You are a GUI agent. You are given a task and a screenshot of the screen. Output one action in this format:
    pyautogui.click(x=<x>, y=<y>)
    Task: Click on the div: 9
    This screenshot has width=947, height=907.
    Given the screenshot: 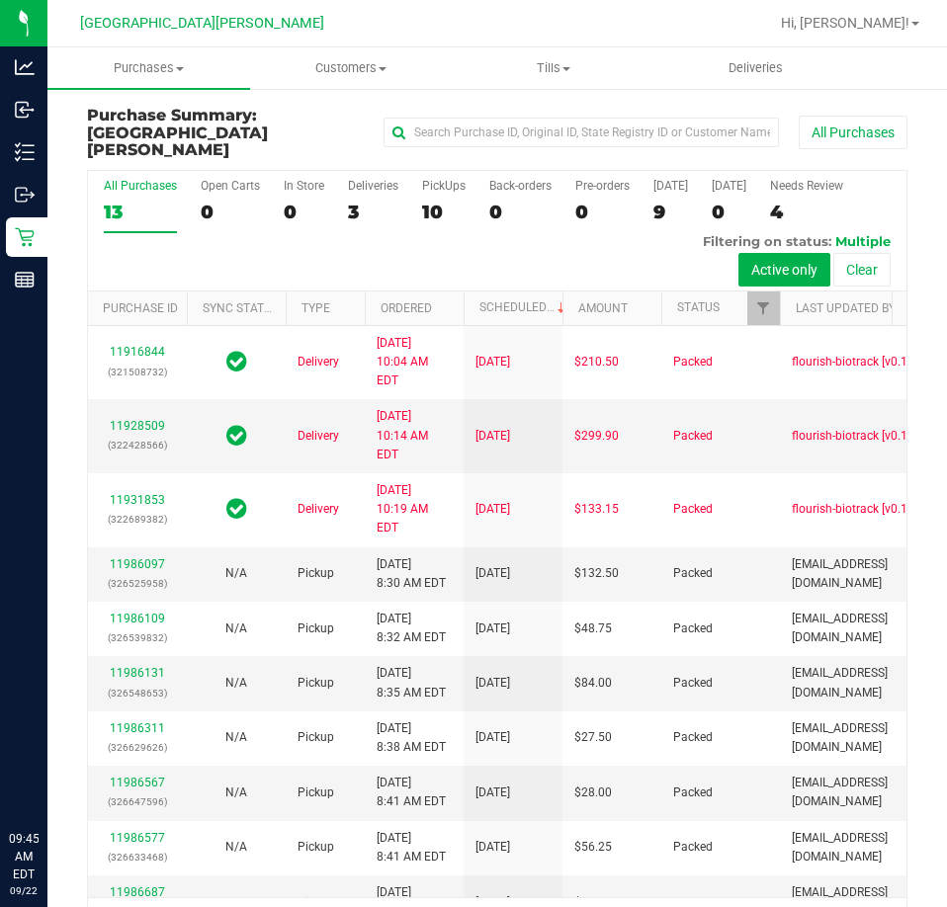 What is the action you would take?
    pyautogui.click(x=670, y=212)
    